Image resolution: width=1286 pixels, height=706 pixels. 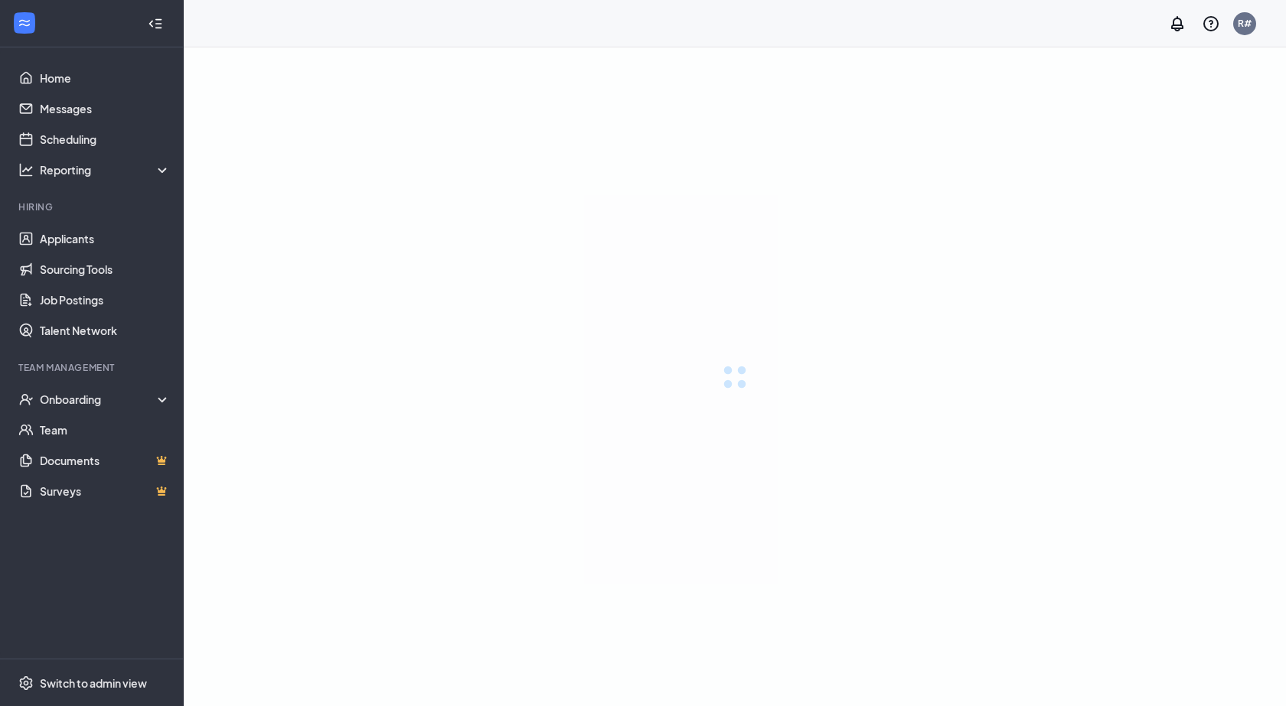 What do you see at coordinates (26, 170) in the screenshot?
I see `svg: Analysis` at bounding box center [26, 170].